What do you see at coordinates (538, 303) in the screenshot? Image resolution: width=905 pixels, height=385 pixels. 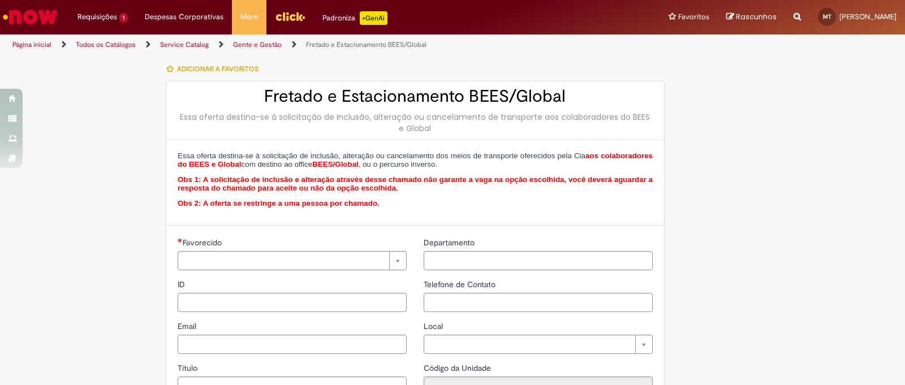 I see `input: Telefone de Contato` at bounding box center [538, 303].